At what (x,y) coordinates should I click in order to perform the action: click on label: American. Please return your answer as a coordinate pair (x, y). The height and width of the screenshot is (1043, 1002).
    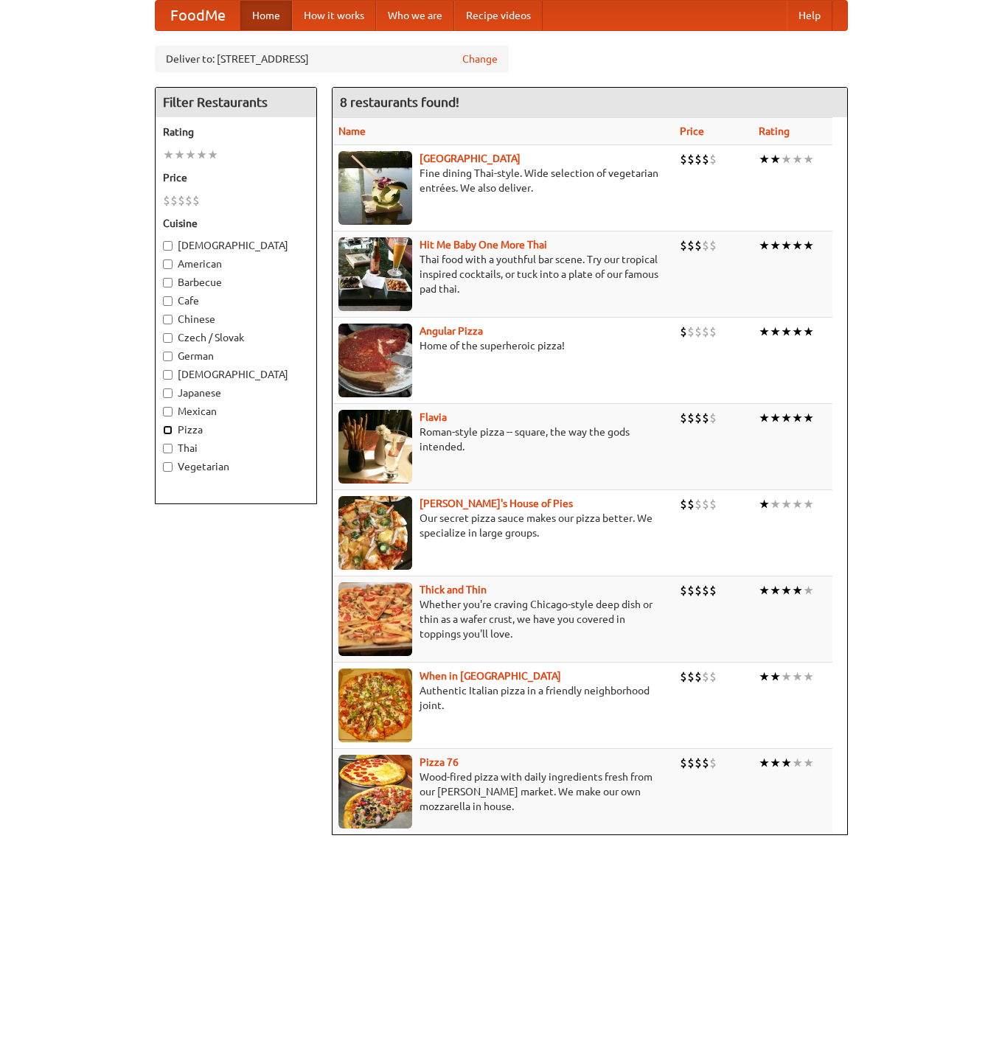
    Looking at the image, I should click on (236, 264).